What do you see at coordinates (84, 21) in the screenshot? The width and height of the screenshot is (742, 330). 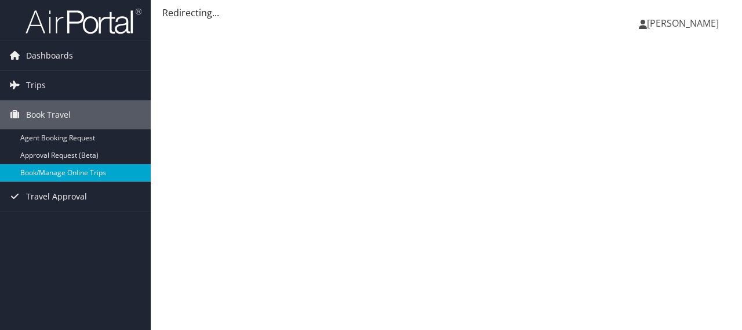 I see `img: airportal-logo.png` at bounding box center [84, 21].